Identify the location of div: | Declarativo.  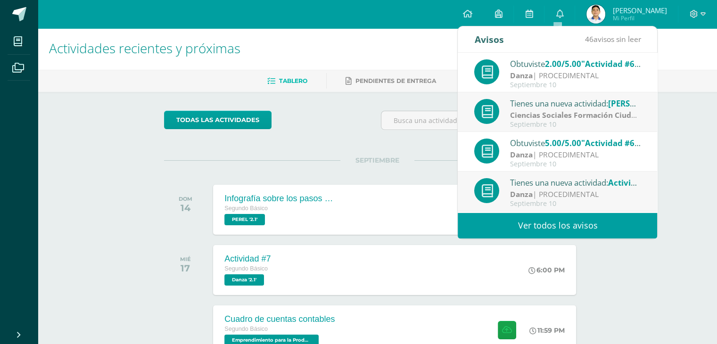
(575, 115).